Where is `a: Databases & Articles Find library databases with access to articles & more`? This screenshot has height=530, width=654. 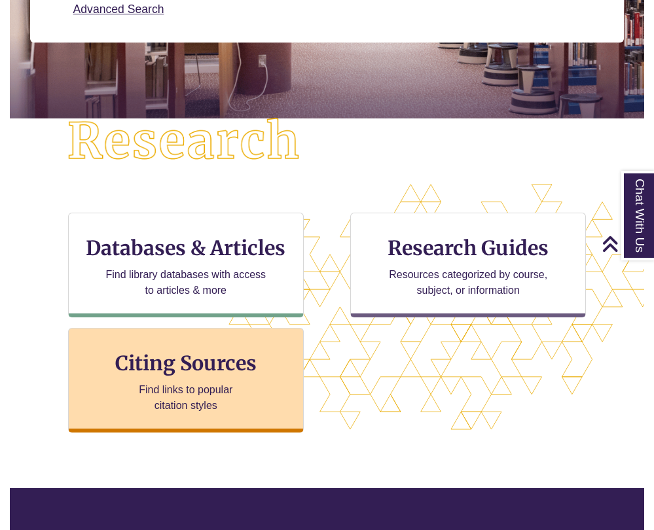 a: Databases & Articles Find library databases with access to articles & more is located at coordinates (186, 265).